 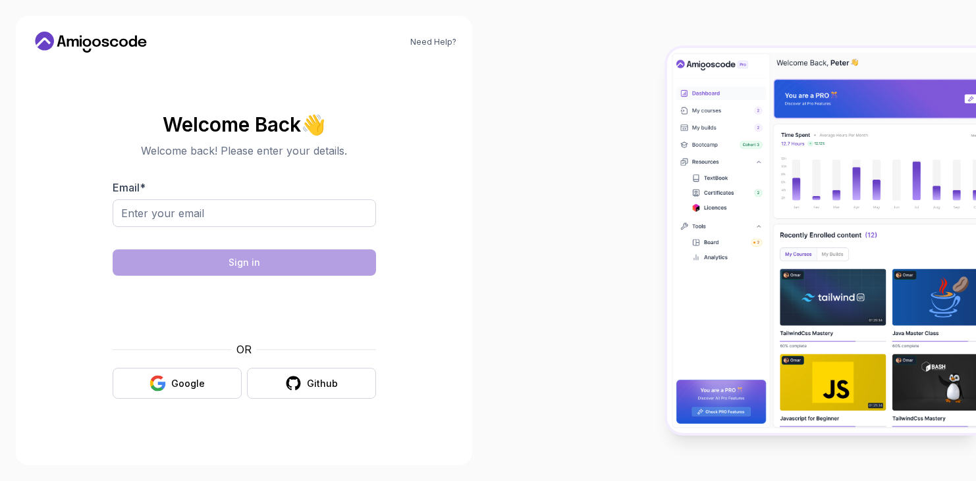 What do you see at coordinates (244, 124) in the screenshot?
I see `h2: Welcome Back` at bounding box center [244, 124].